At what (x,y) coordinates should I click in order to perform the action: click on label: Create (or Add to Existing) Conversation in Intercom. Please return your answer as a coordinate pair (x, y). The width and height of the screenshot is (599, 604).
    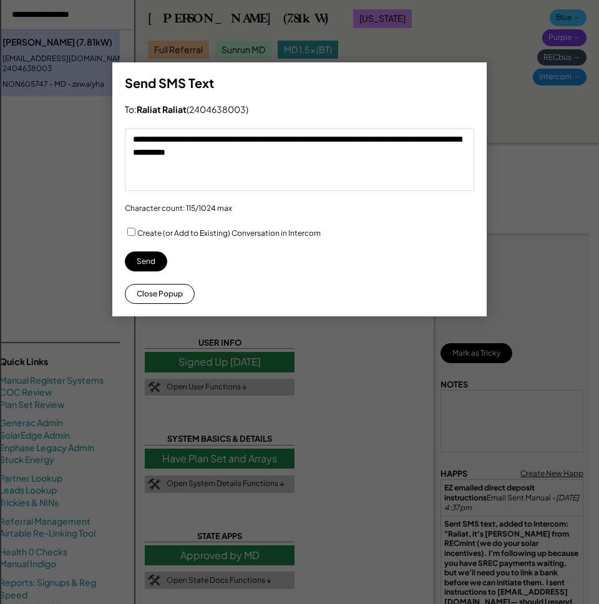
    Looking at the image, I should click on (229, 233).